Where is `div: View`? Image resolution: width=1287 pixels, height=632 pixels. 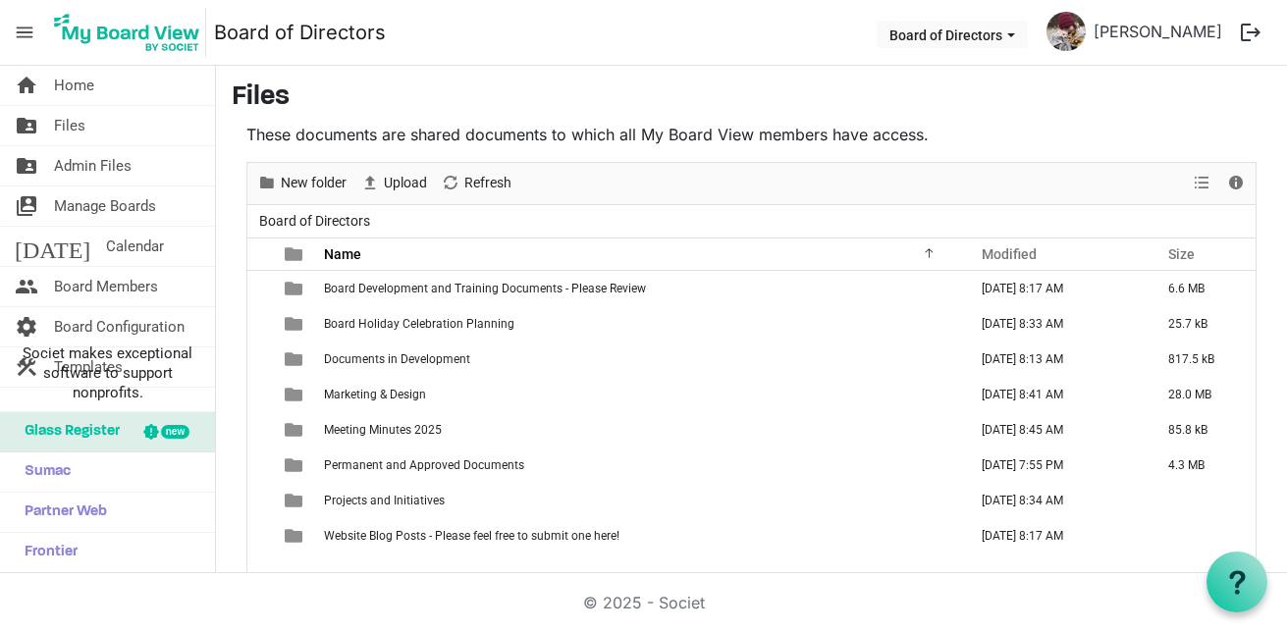 div: View is located at coordinates (1202, 184).